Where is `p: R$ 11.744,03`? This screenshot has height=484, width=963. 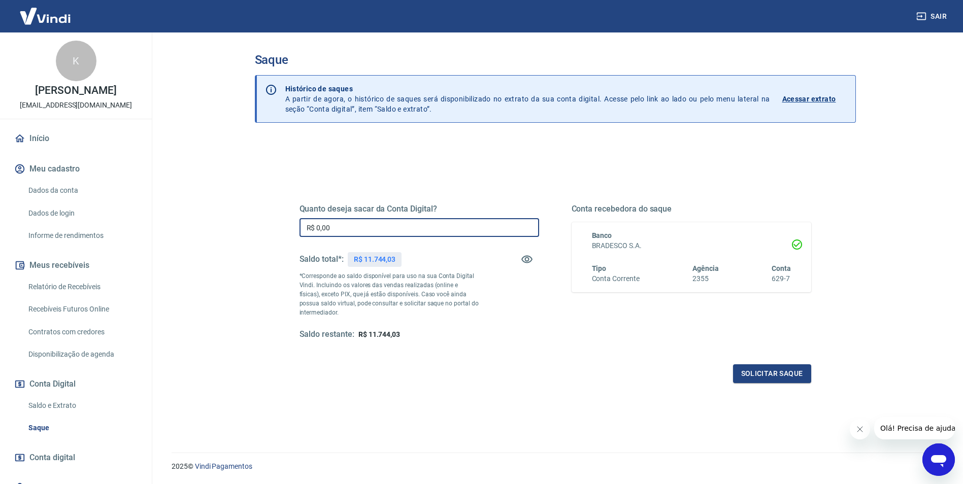 p: R$ 11.744,03 is located at coordinates (374, 259).